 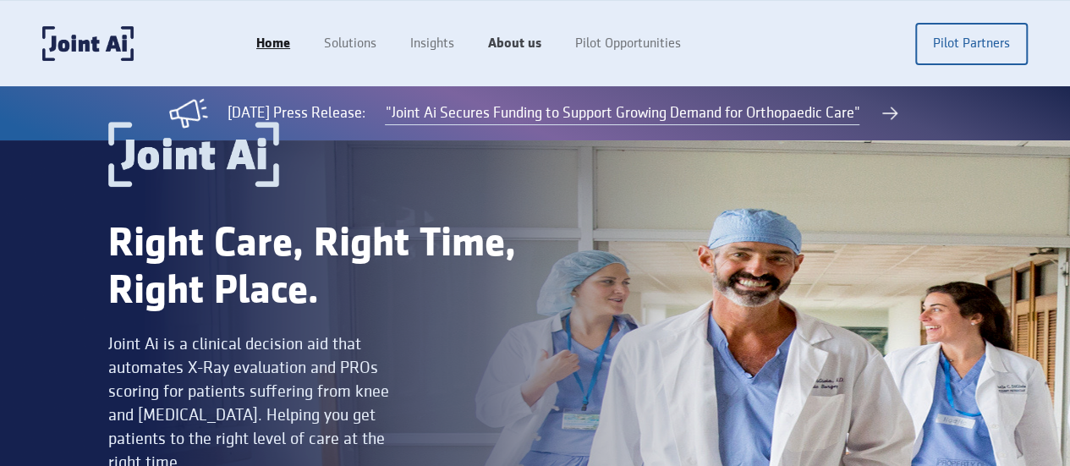 I want to click on a: Pilot Opportunities, so click(x=628, y=44).